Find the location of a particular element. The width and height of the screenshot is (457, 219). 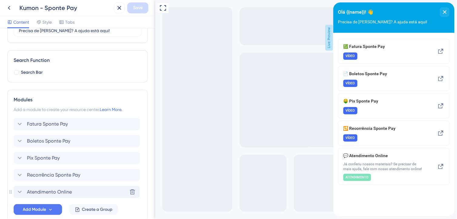

span: Content is located at coordinates (21, 22).